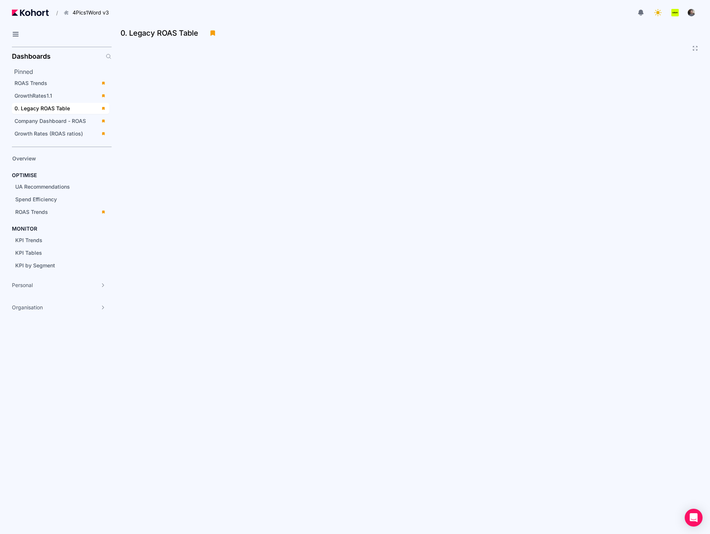 This screenshot has height=534, width=710. I want to click on span: 4Pics1Word v3, so click(91, 13).